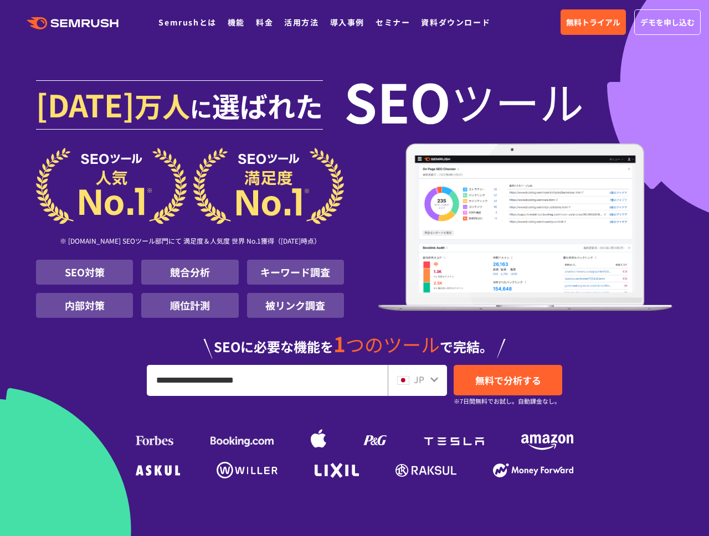 The image size is (709, 536). What do you see at coordinates (268, 105) in the screenshot?
I see `span: 選ばれた` at bounding box center [268, 105].